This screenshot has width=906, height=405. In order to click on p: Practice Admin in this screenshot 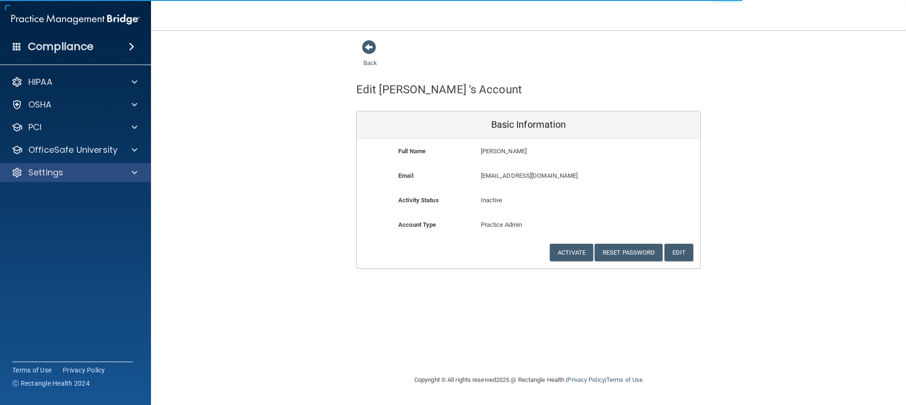, I will do `click(529, 225)`.